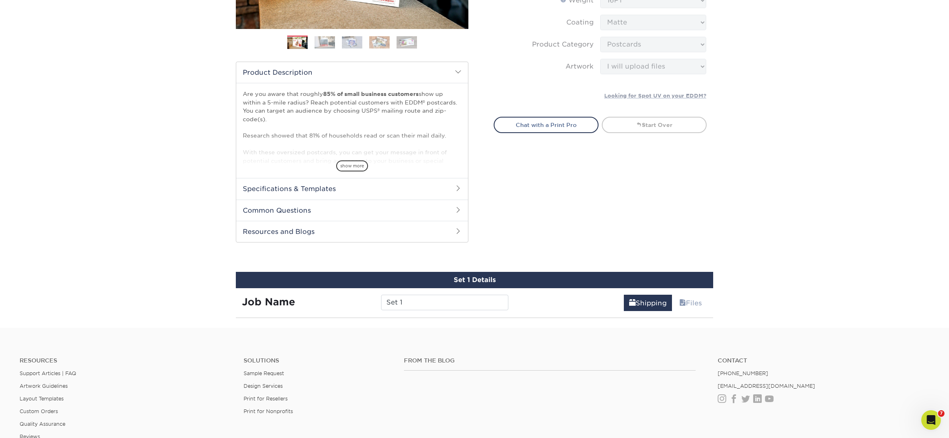 Image resolution: width=949 pixels, height=438 pixels. What do you see at coordinates (690, 303) in the screenshot?
I see `a: Files` at bounding box center [690, 303].